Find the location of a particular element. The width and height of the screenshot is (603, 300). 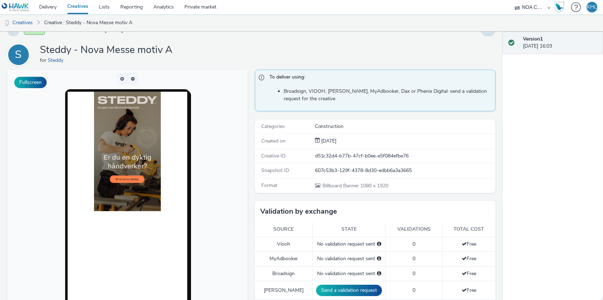

td: MyAdbooker is located at coordinates (284, 259).